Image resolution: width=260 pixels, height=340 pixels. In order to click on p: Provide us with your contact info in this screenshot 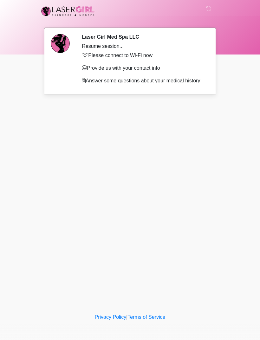, I will do `click(143, 68)`.